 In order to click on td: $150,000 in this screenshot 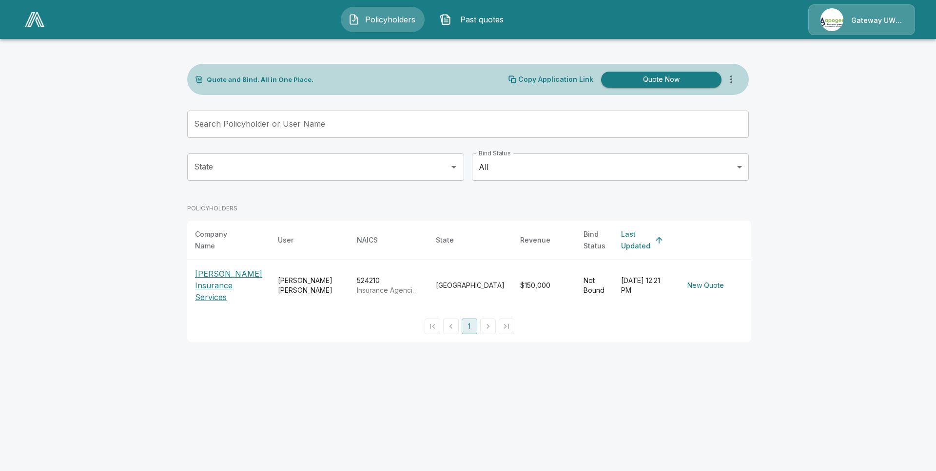, I will do `click(544, 286)`.